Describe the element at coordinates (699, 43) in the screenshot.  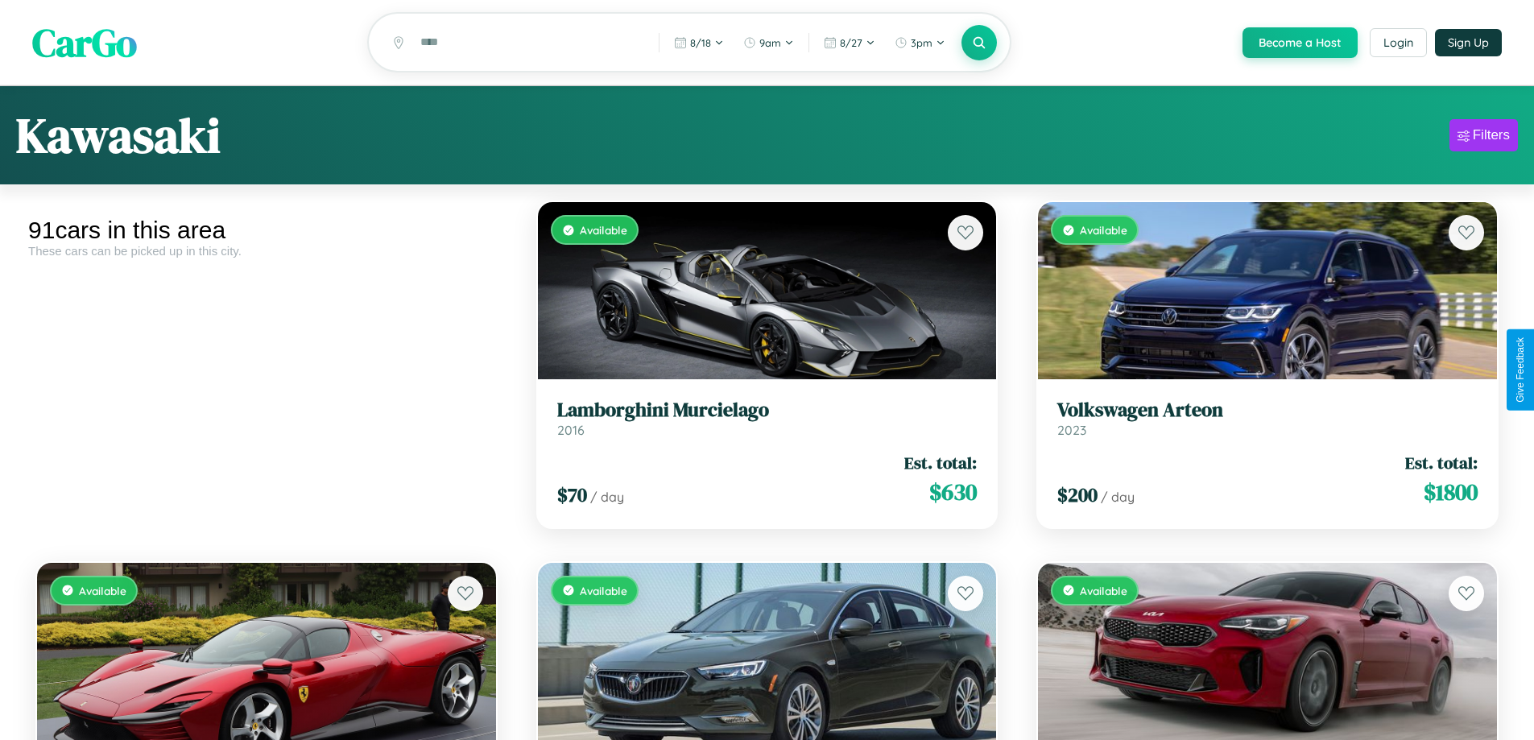
I see `button: 8/18` at that location.